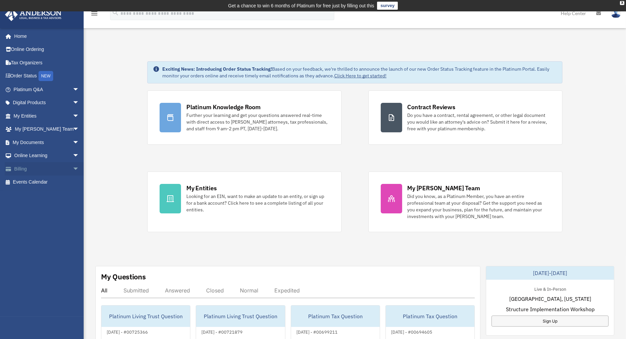 This screenshot has height=339, width=626. Describe the element at coordinates (94, 13) in the screenshot. I see `i: menu` at that location.